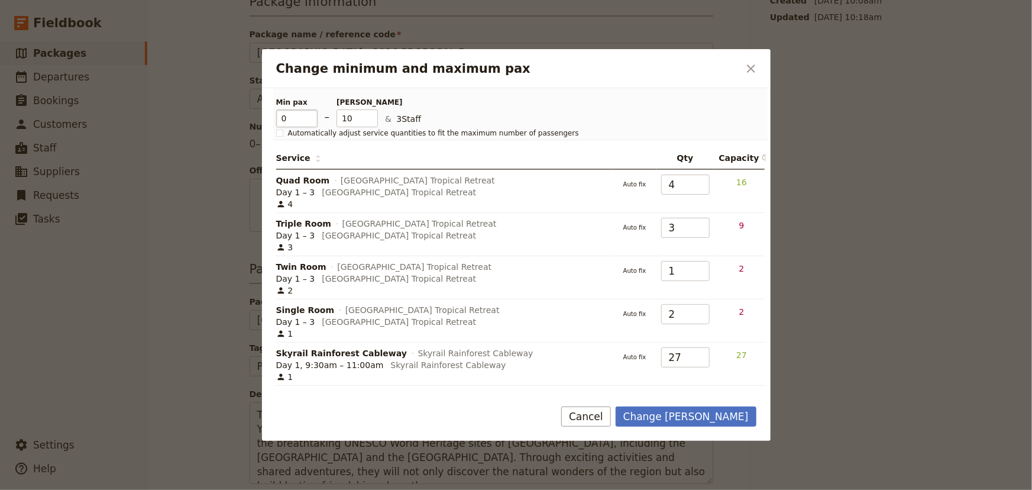 The height and width of the screenshot is (490, 1032). Describe the element at coordinates (297, 102) in the screenshot. I see `span: Min pax` at that location.